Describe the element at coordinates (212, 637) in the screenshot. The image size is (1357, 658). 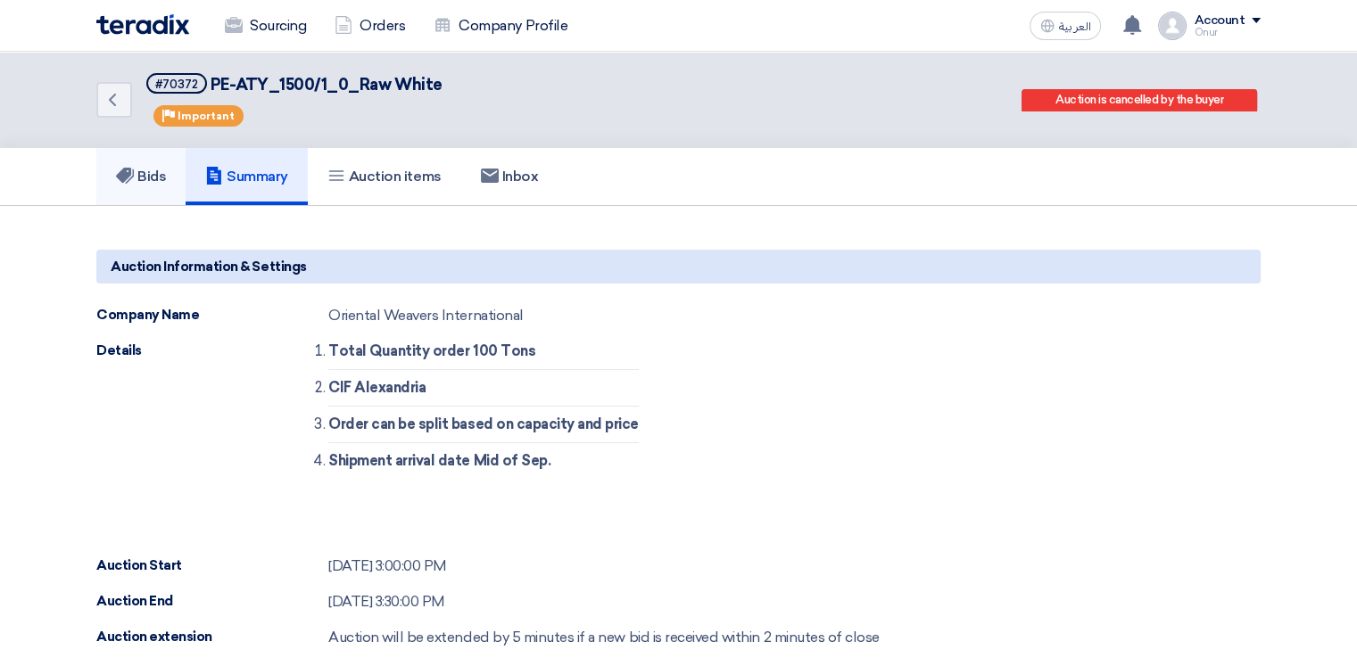
I see `div: Auction extension` at that location.